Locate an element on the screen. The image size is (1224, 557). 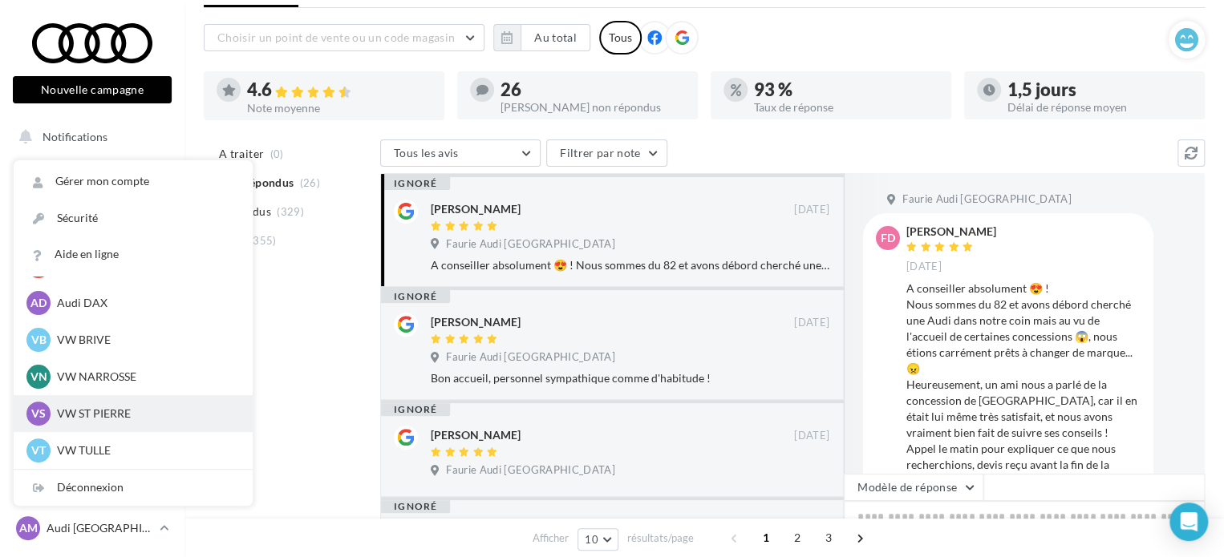
p: VW BRIVE is located at coordinates (145, 340).